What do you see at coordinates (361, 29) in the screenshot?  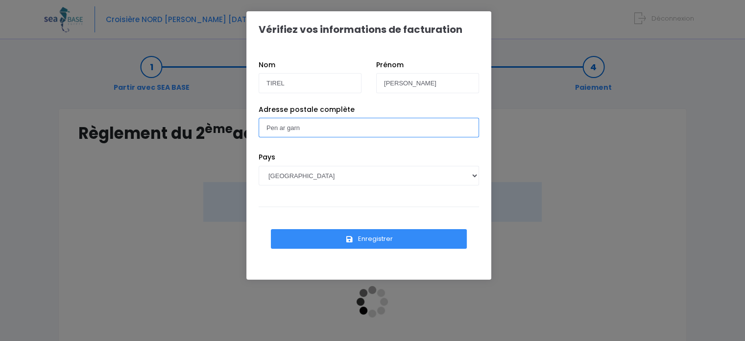 I see `h1: Vérifiez vos informations de facturation` at bounding box center [361, 29].